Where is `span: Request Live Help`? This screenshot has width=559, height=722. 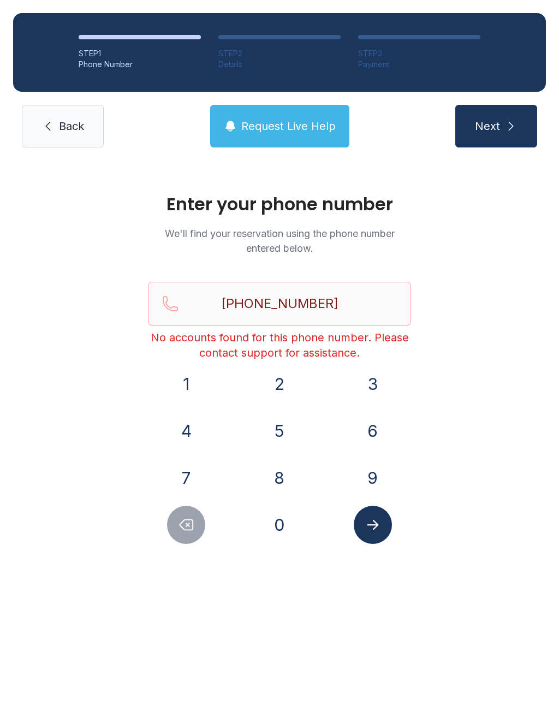
span: Request Live Help is located at coordinates (288, 126).